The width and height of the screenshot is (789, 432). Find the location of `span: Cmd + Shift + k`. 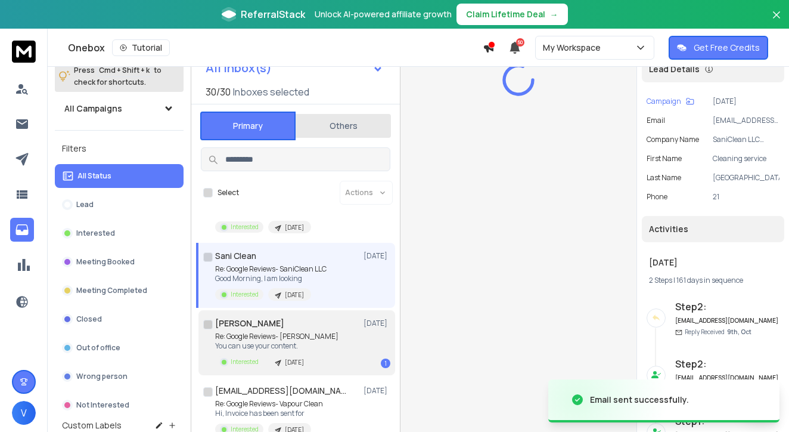

span: Cmd + Shift + k is located at coordinates (124, 70).